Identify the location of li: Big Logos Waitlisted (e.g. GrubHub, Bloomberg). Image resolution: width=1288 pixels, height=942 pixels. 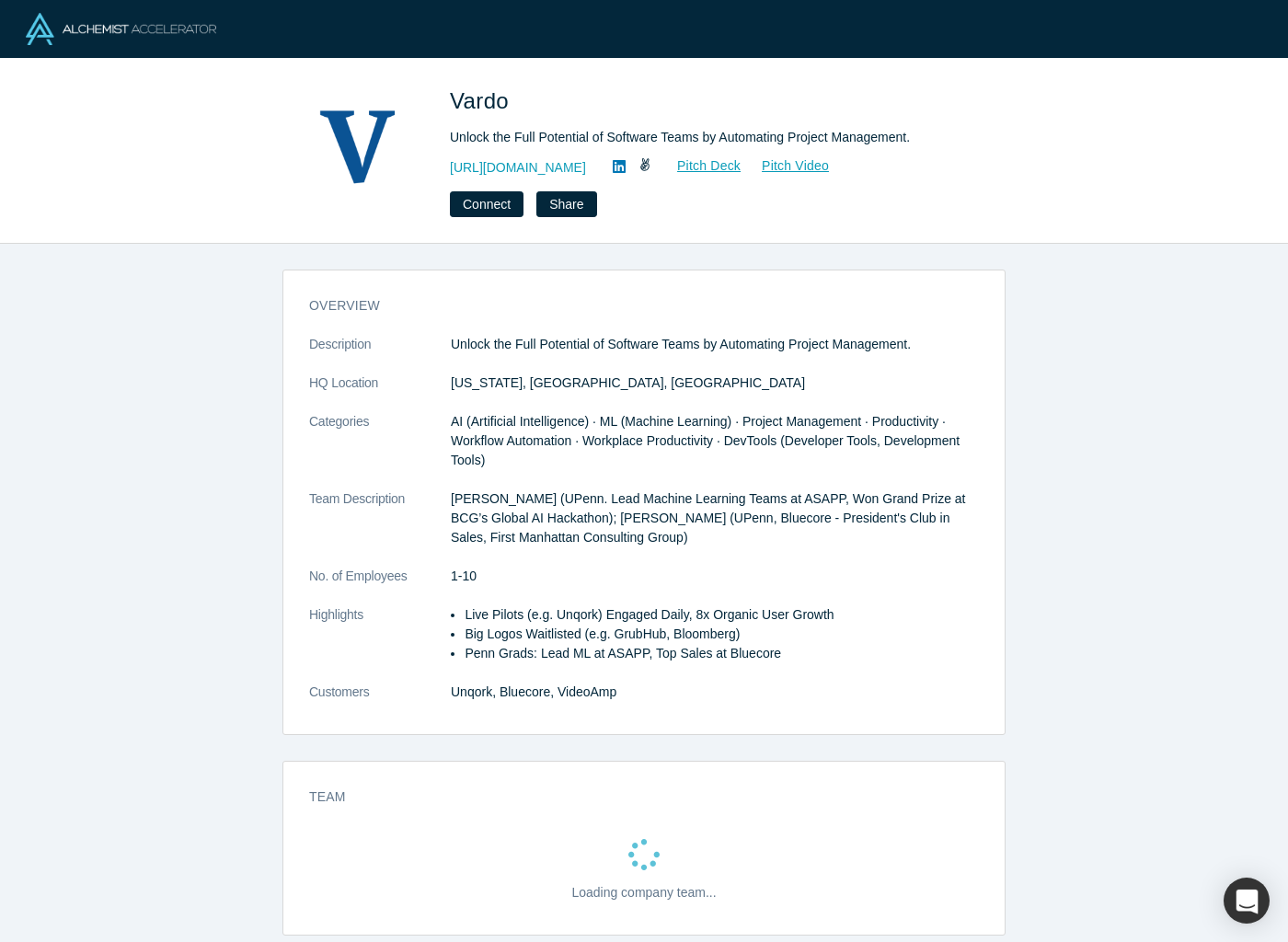
(721, 634).